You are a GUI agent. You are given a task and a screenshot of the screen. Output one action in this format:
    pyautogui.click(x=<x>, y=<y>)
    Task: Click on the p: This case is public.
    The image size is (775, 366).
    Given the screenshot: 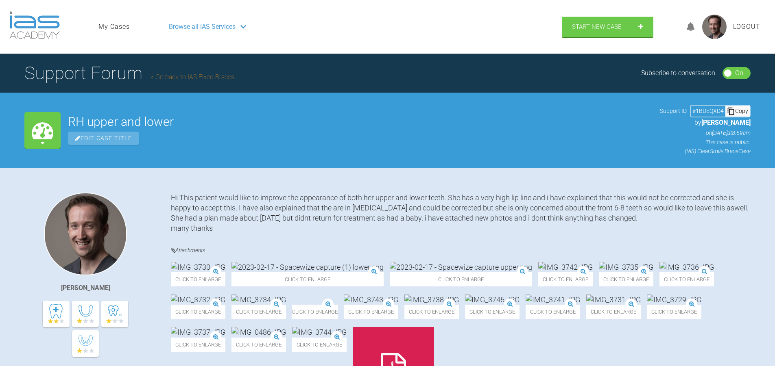 What is the action you would take?
    pyautogui.click(x=705, y=142)
    